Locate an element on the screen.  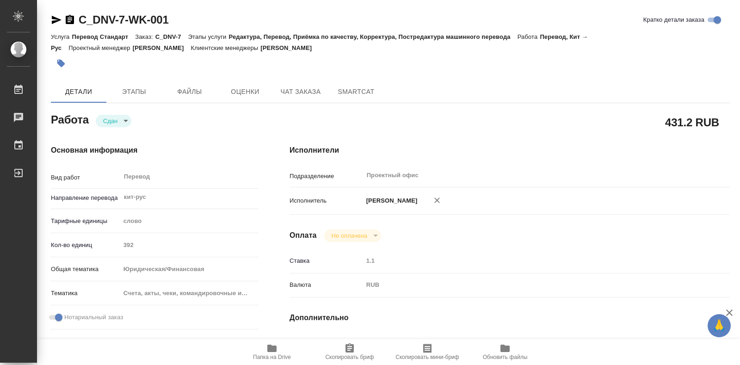
h4: Дополнительно is located at coordinates (510, 318).